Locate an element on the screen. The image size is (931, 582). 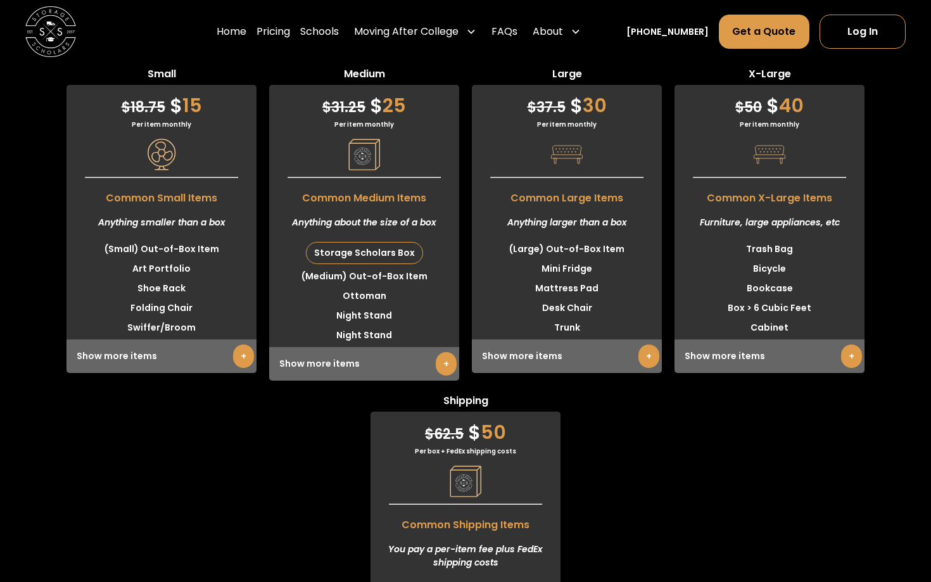
li: (Large) Out-of-Box Item is located at coordinates (567, 249).